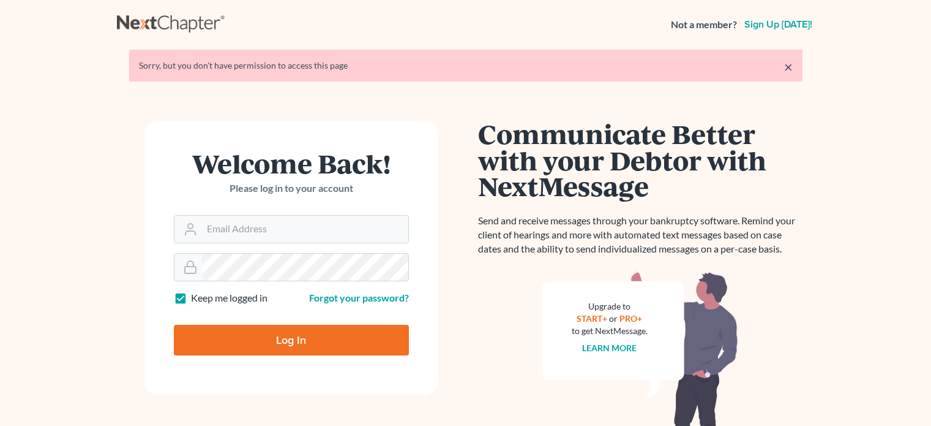  What do you see at coordinates (609, 347) in the screenshot?
I see `a: Learn more` at bounding box center [609, 347].